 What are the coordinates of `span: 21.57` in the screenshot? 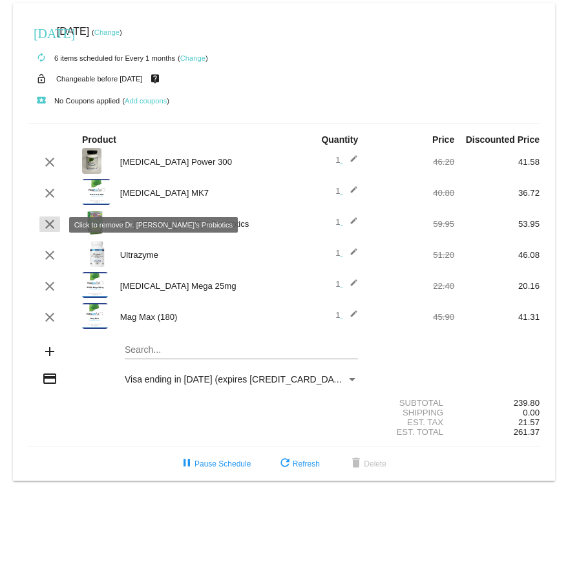 It's located at (528, 422).